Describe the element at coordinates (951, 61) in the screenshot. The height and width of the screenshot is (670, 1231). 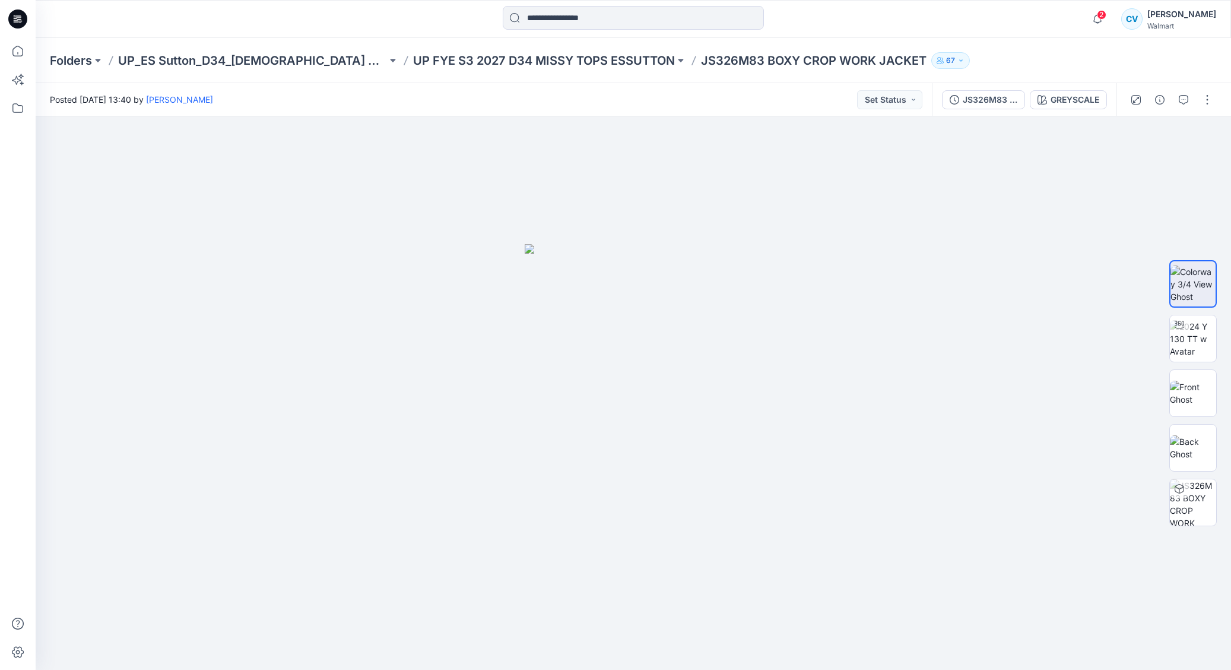
I see `button: 67` at that location.